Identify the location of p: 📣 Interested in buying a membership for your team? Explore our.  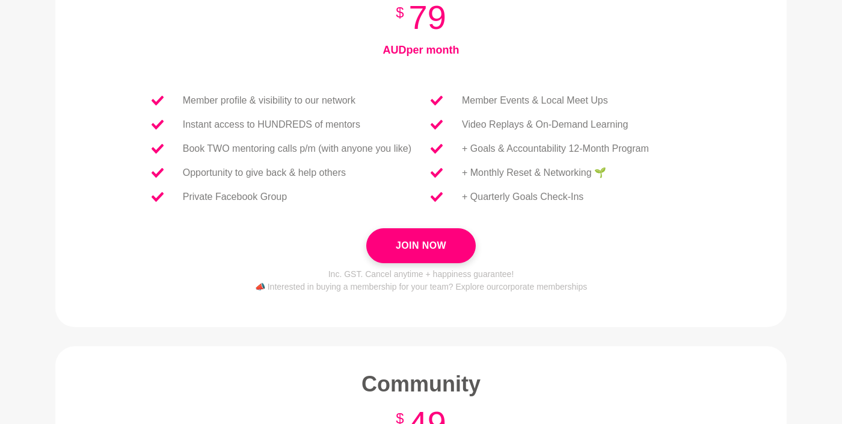
(421, 286).